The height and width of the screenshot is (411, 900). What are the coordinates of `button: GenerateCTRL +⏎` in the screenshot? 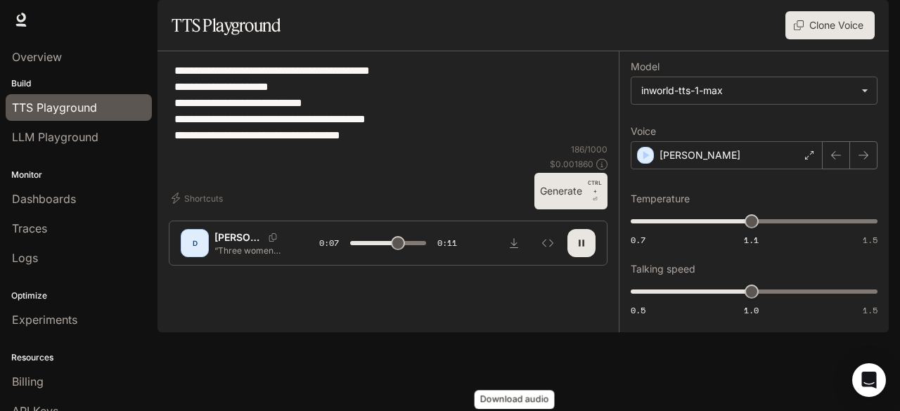 It's located at (571, 191).